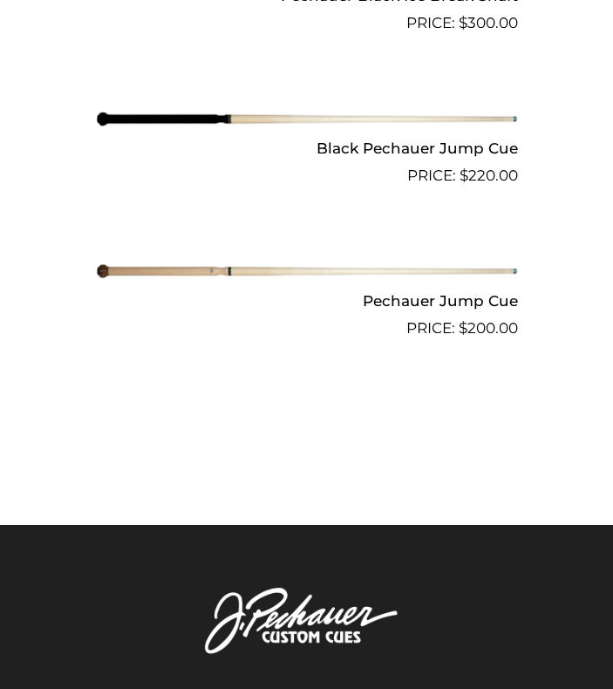 This screenshot has height=689, width=613. I want to click on a: Pechauer Jump Cue $200.00, so click(307, 288).